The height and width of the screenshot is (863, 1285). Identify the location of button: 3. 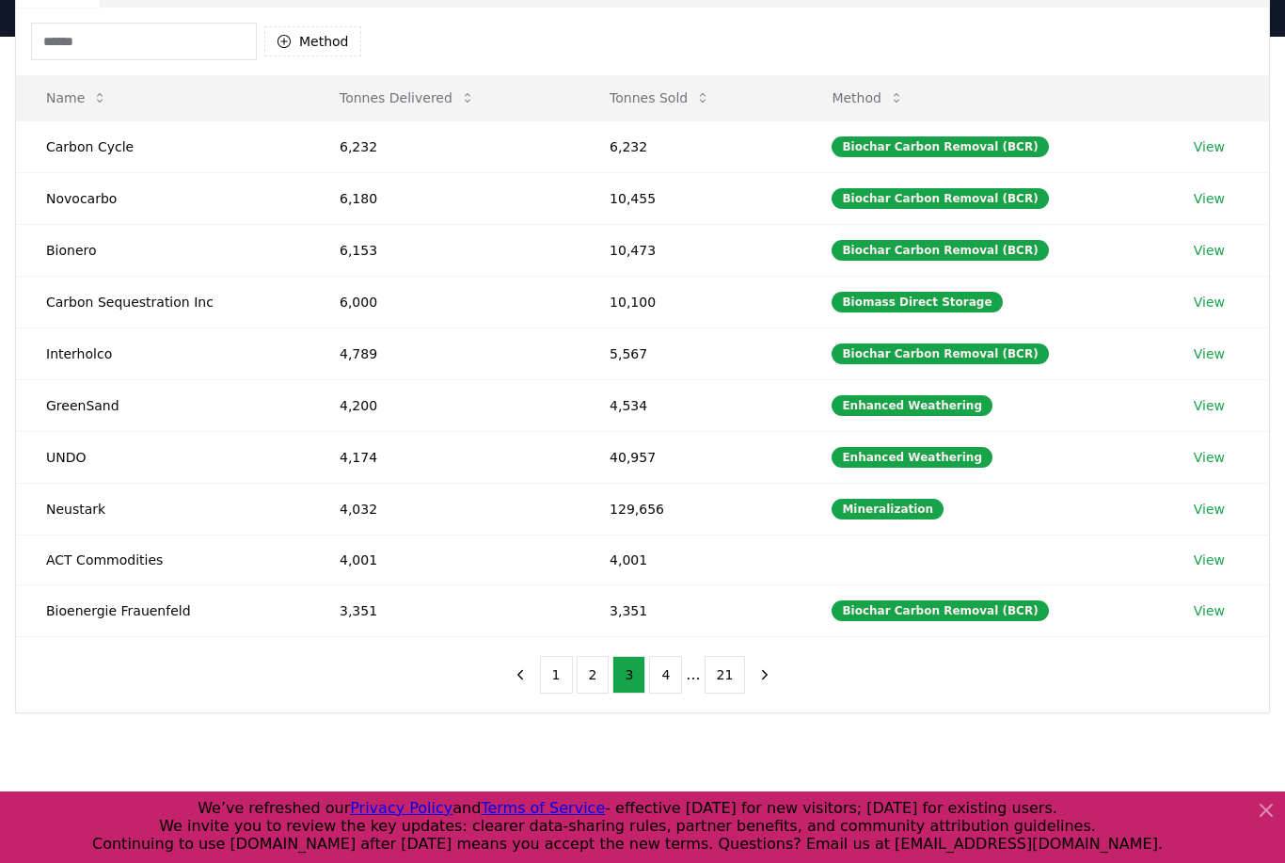
(628, 675).